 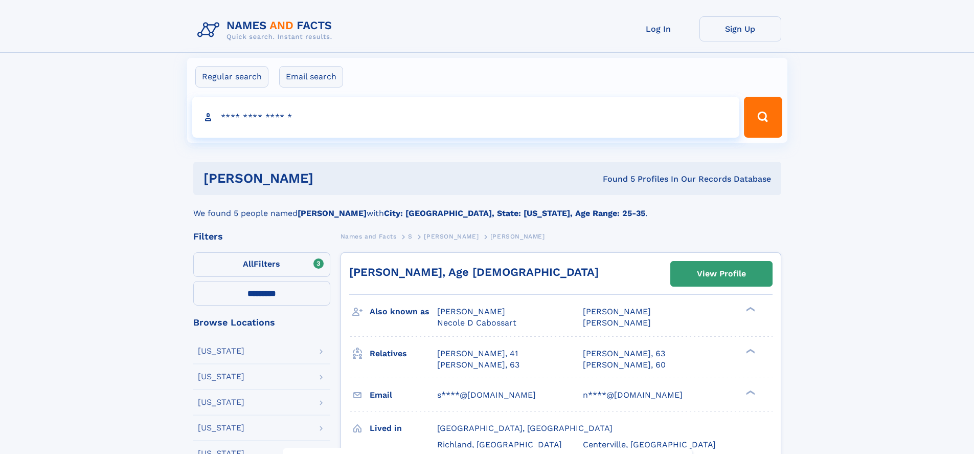 I want to click on span: All, so click(x=248, y=263).